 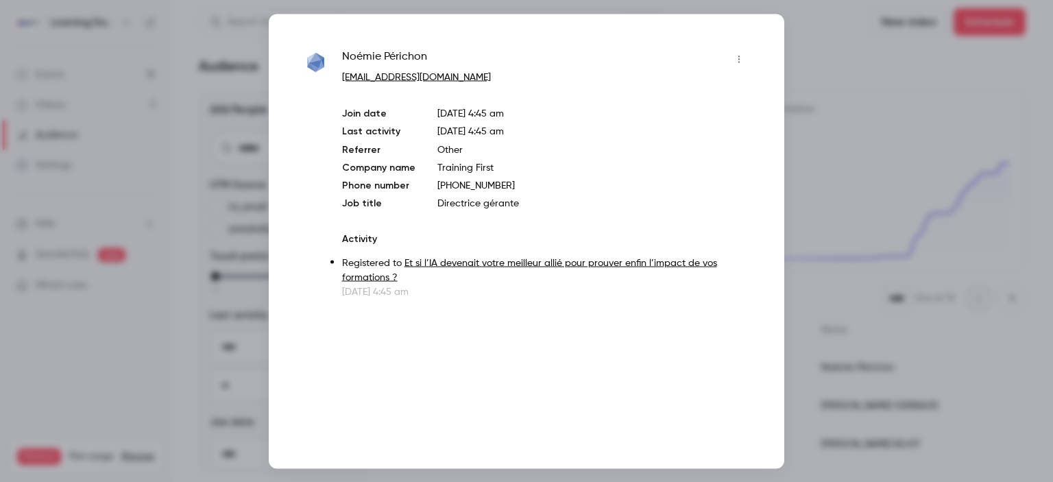 What do you see at coordinates (594, 203) in the screenshot?
I see `p: Directrice gérante` at bounding box center [594, 203].